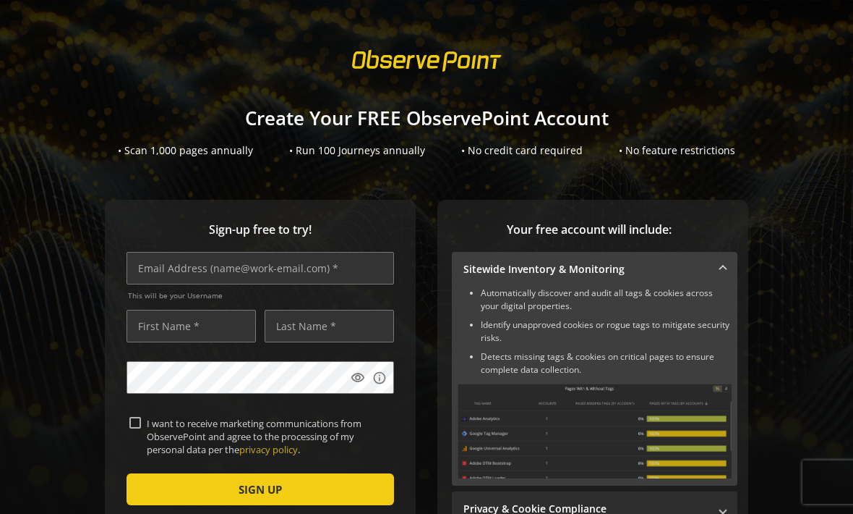 The image size is (853, 514). What do you see at coordinates (522, 150) in the screenshot?
I see `div: • No credit card required` at bounding box center [522, 150].